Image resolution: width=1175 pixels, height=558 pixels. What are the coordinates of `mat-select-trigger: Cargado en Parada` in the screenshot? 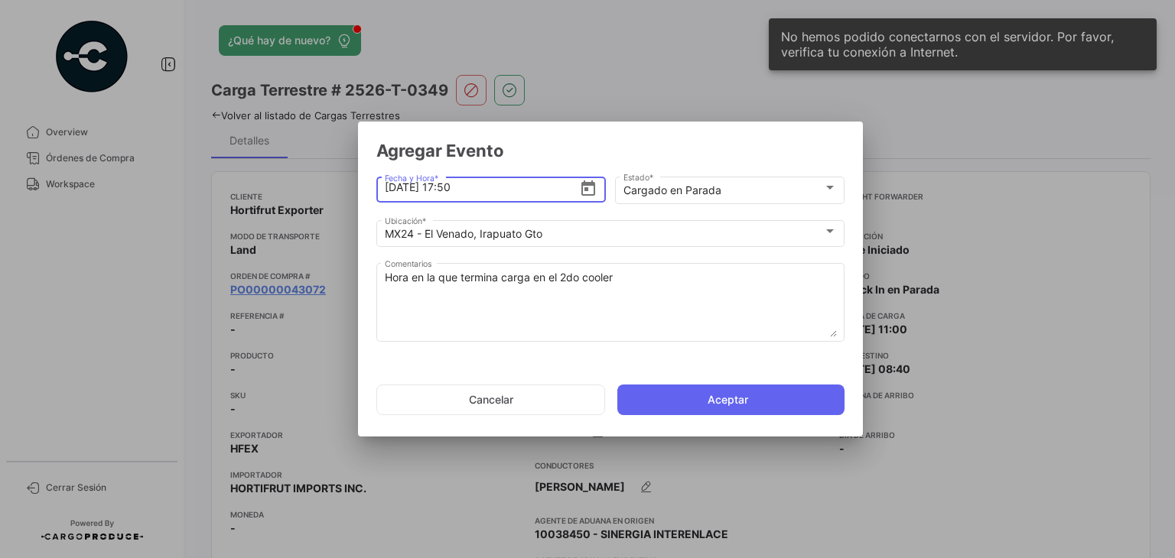 It's located at (672, 190).